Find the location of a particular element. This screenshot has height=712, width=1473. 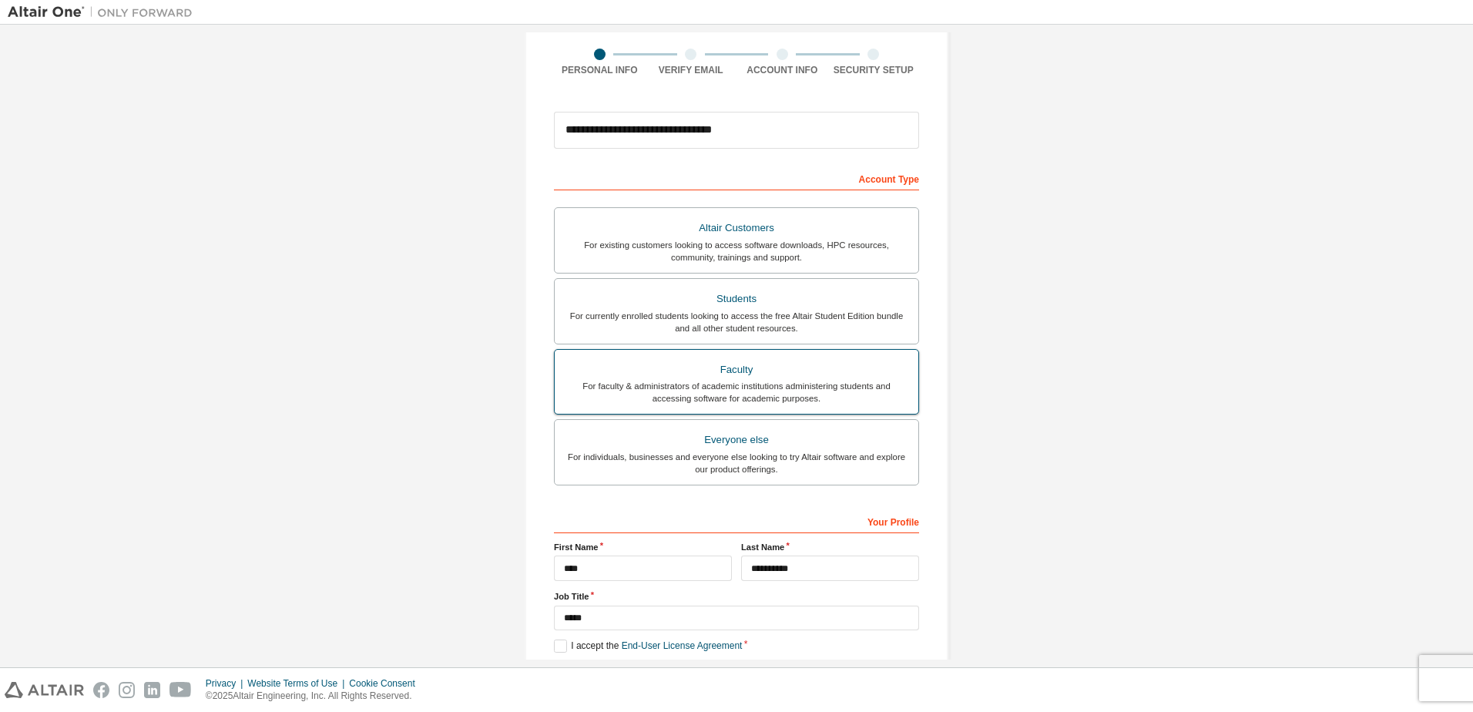

div: Verify Email is located at coordinates (691, 70).